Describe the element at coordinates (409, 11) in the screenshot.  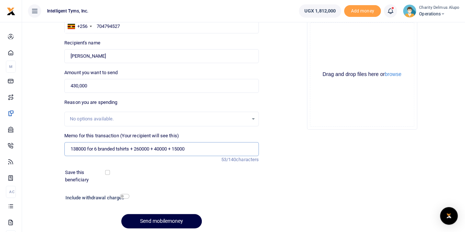
I see `img: profile-user` at that location.